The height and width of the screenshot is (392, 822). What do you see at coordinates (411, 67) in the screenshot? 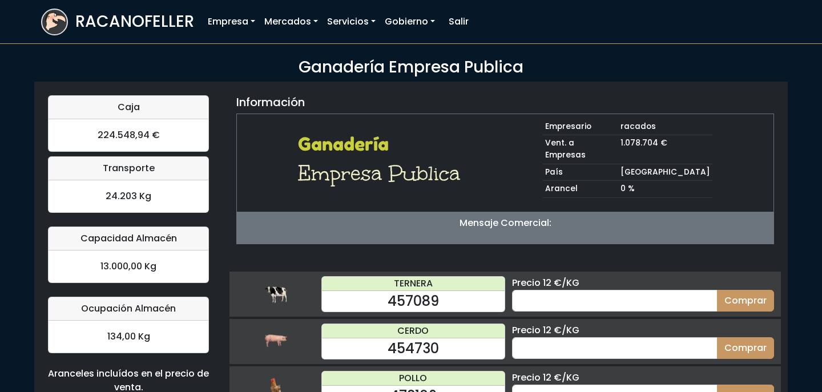
I see `h3: Ganadería Empresa Publica` at bounding box center [411, 67].